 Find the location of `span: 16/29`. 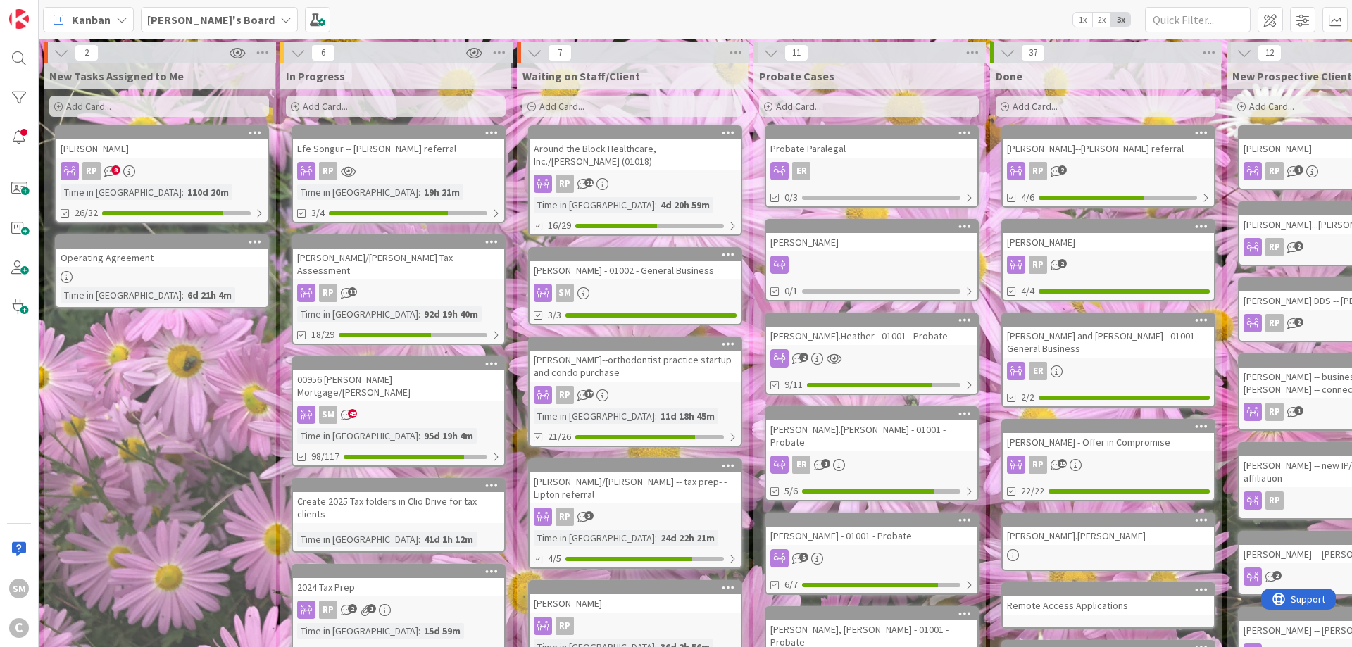

span: 16/29 is located at coordinates (559, 225).